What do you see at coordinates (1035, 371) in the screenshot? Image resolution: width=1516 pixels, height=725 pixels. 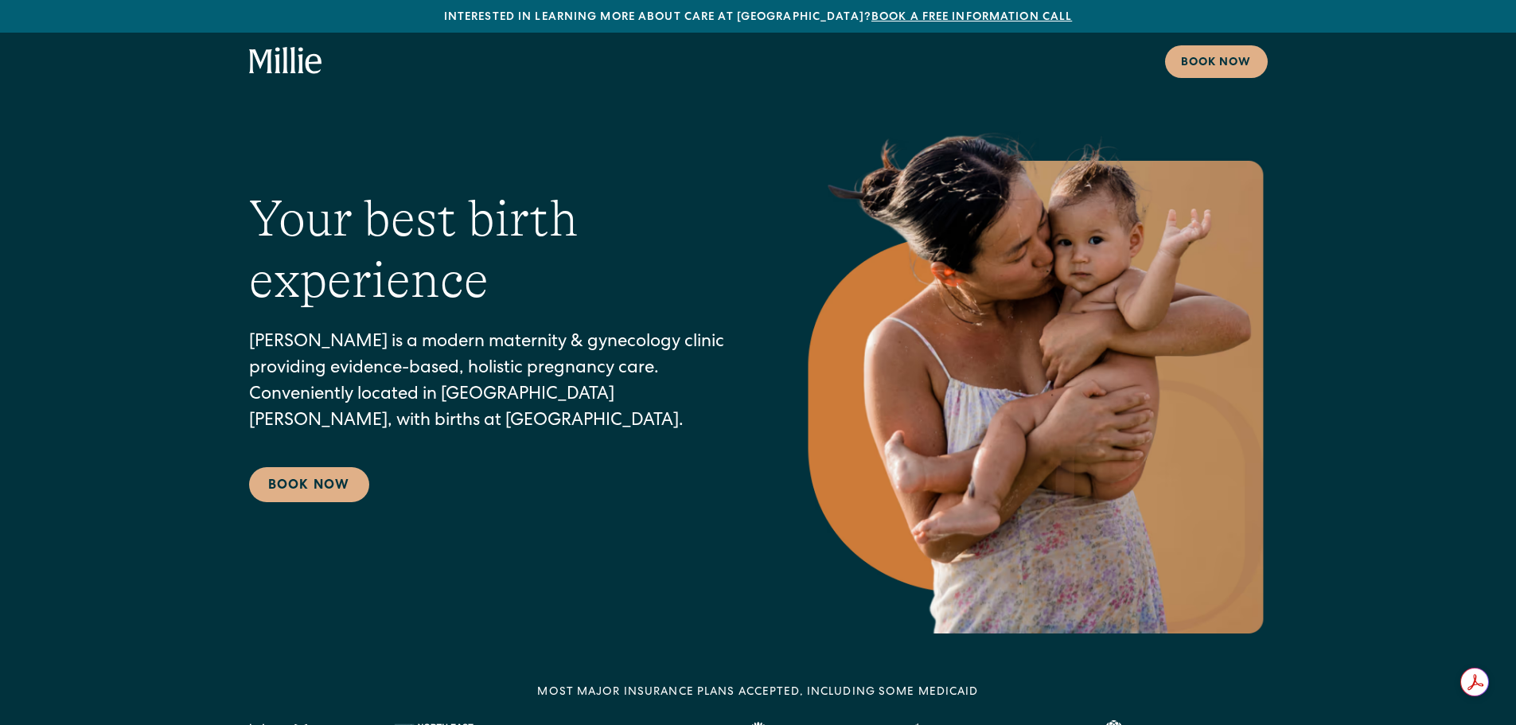 I see `img: Mother holding and kissing her baby on the cheek.` at bounding box center [1035, 371].